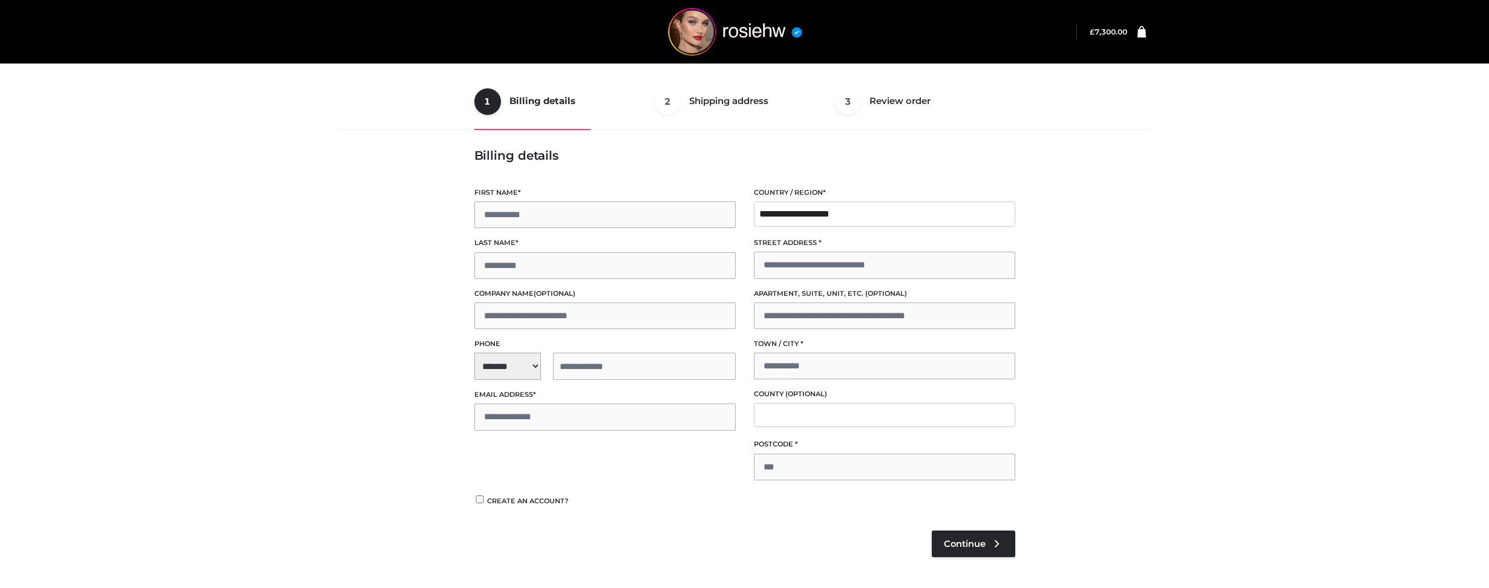  Describe the element at coordinates (605, 395) in the screenshot. I see `label: Email address` at that location.